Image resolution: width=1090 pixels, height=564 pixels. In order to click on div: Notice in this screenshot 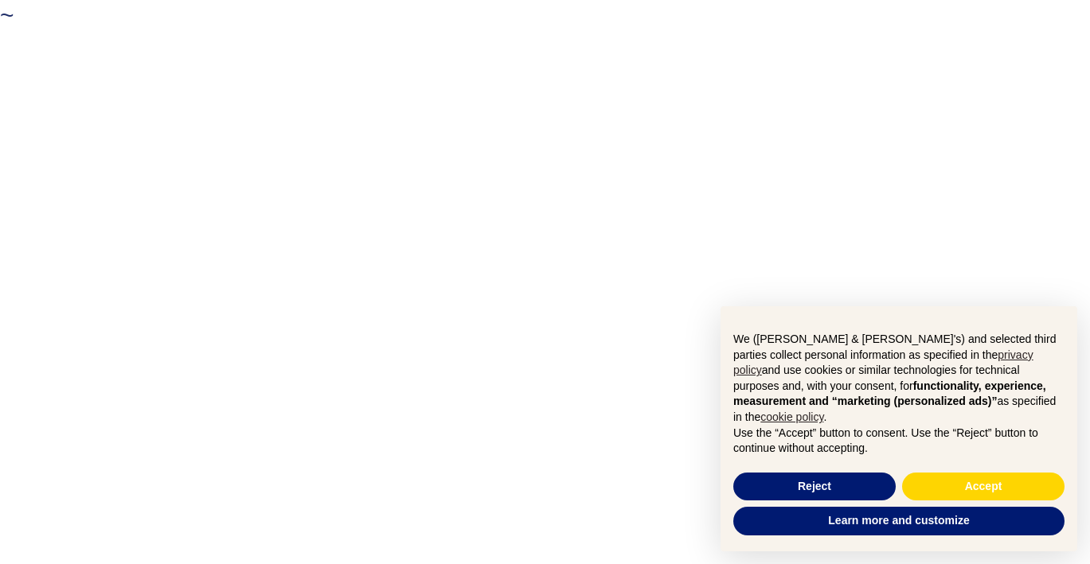, I will do `click(899, 429)`.